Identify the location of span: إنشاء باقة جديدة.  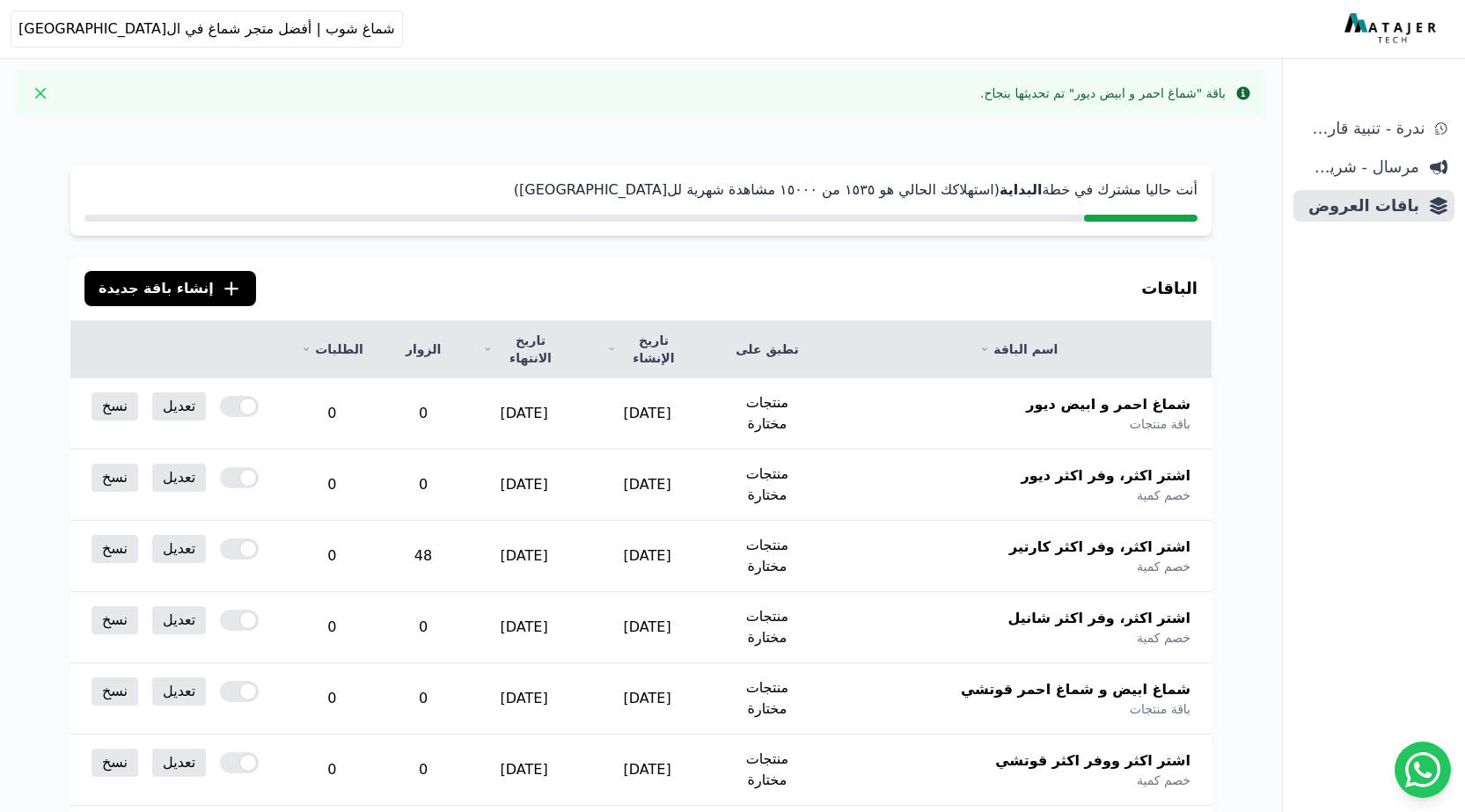
(156, 289).